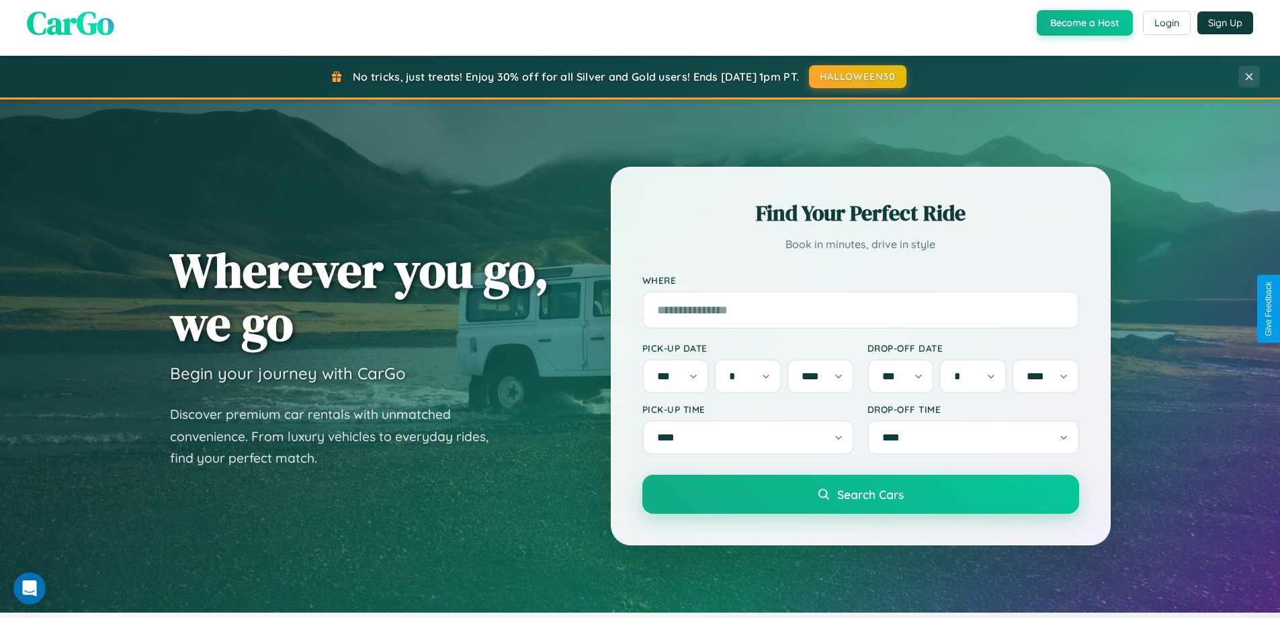 Image resolution: width=1280 pixels, height=618 pixels. I want to click on button: HALLOWEEN30, so click(858, 77).